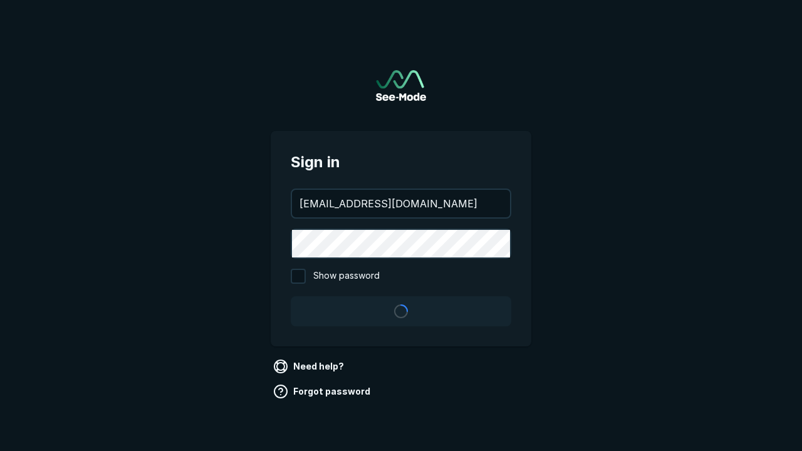 Image resolution: width=802 pixels, height=451 pixels. What do you see at coordinates (401, 85) in the screenshot?
I see `img: See-Mode Logo` at bounding box center [401, 85].